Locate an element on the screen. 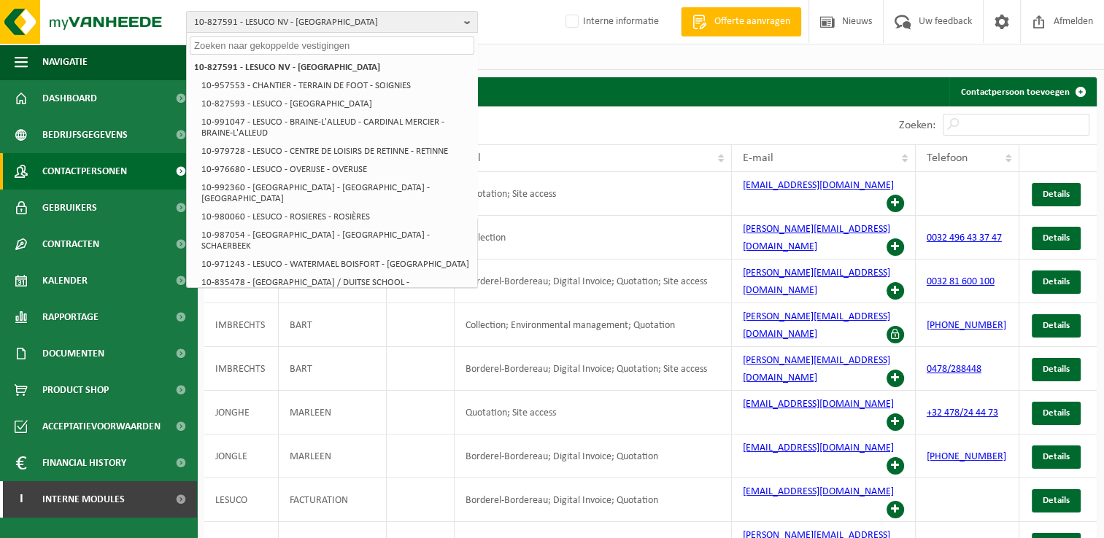 This screenshot has width=1104, height=538. span: Interne modules is located at coordinates (83, 500).